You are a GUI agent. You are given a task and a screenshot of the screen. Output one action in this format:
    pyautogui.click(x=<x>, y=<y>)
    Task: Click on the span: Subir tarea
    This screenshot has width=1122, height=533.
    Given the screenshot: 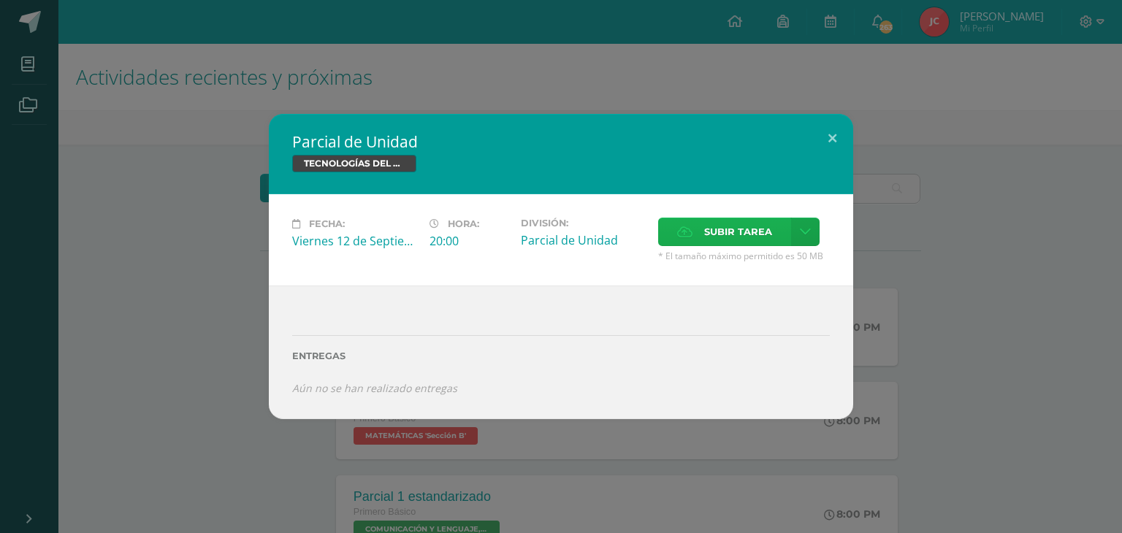 What is the action you would take?
    pyautogui.click(x=738, y=232)
    